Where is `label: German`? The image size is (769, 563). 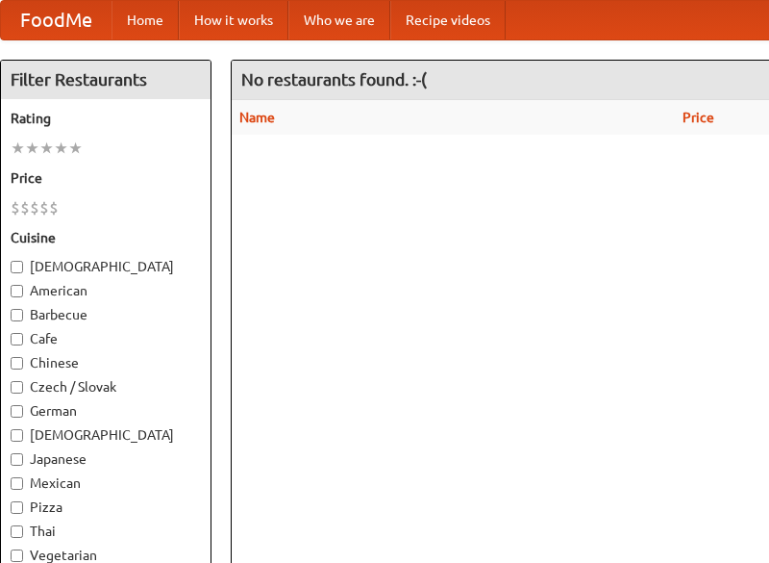
label: German is located at coordinates (106, 411).